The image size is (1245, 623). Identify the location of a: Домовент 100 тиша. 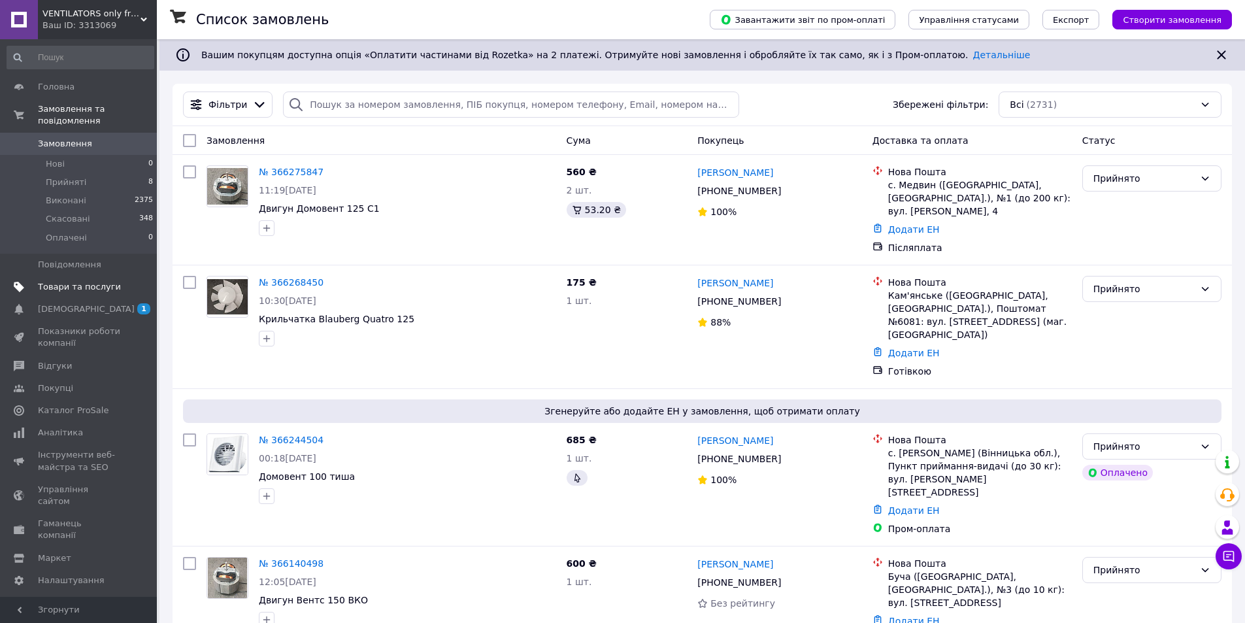
(307, 477).